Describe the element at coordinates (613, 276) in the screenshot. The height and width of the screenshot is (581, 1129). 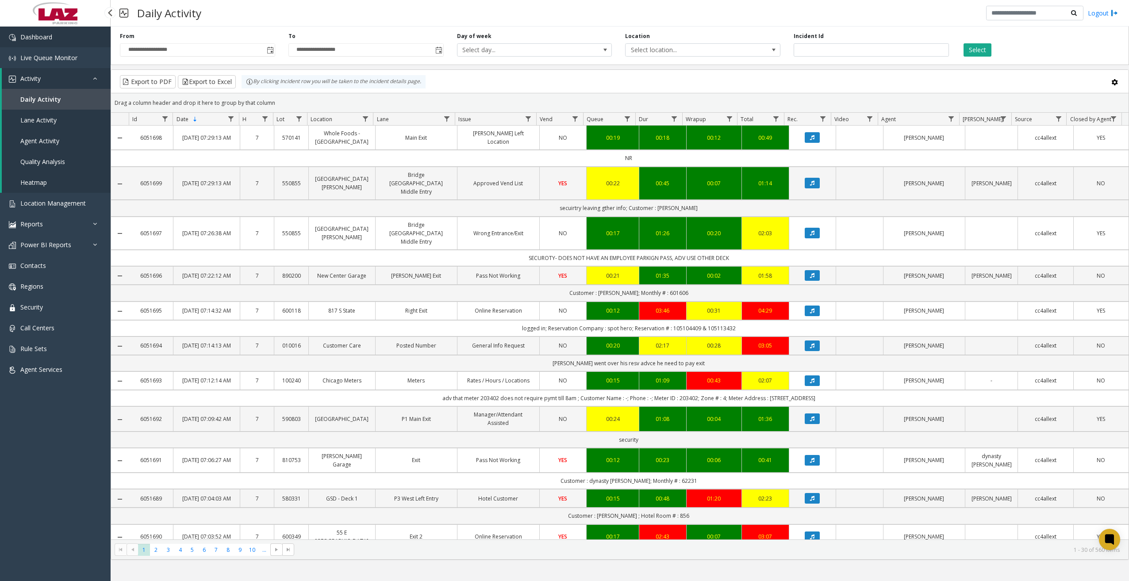
I see `div: 00:21` at that location.